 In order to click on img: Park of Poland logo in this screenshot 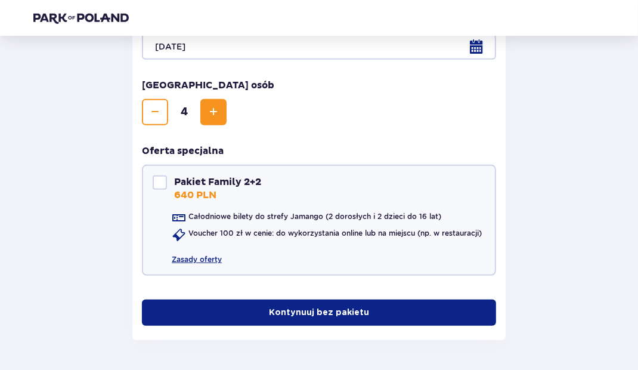, I will do `click(81, 18)`.